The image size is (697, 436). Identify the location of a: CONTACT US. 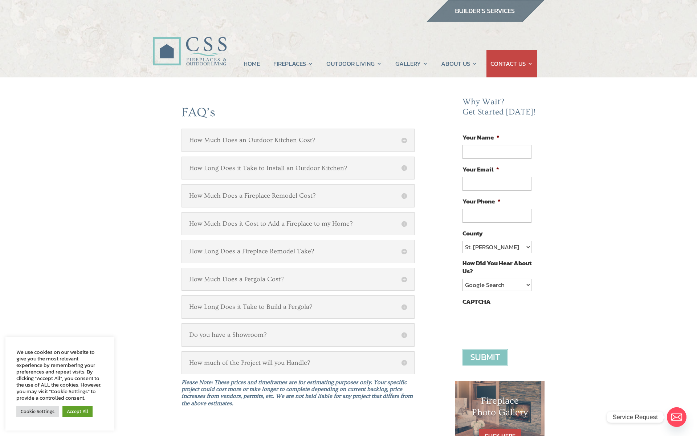
(512, 64).